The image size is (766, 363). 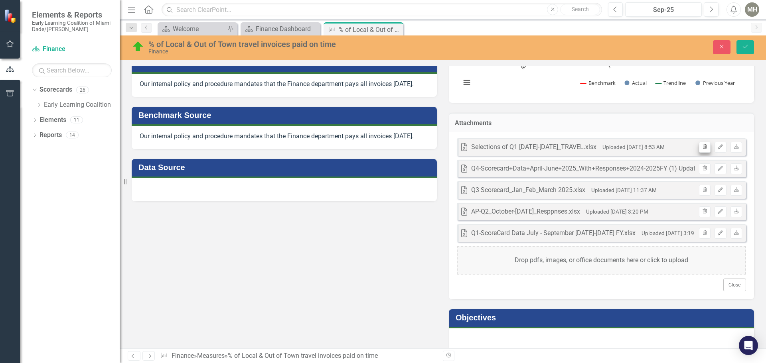 I want to click on span: Elements & Reports, so click(x=72, y=15).